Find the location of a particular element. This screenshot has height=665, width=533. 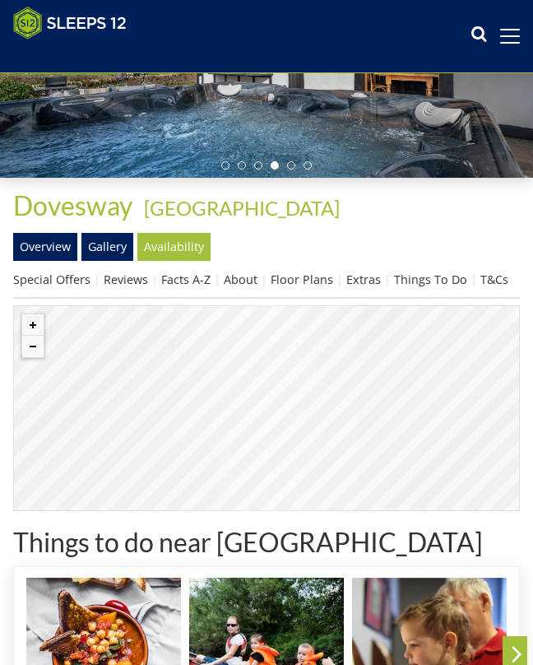

a: Extras is located at coordinates (364, 279).